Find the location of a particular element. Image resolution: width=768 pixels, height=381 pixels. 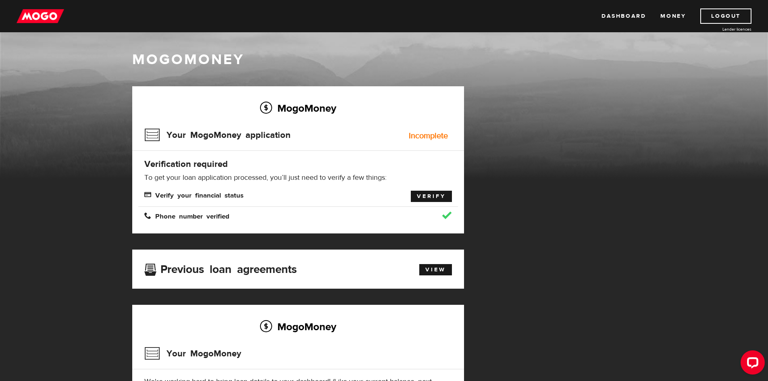

div: Incomplete is located at coordinates (428, 136).